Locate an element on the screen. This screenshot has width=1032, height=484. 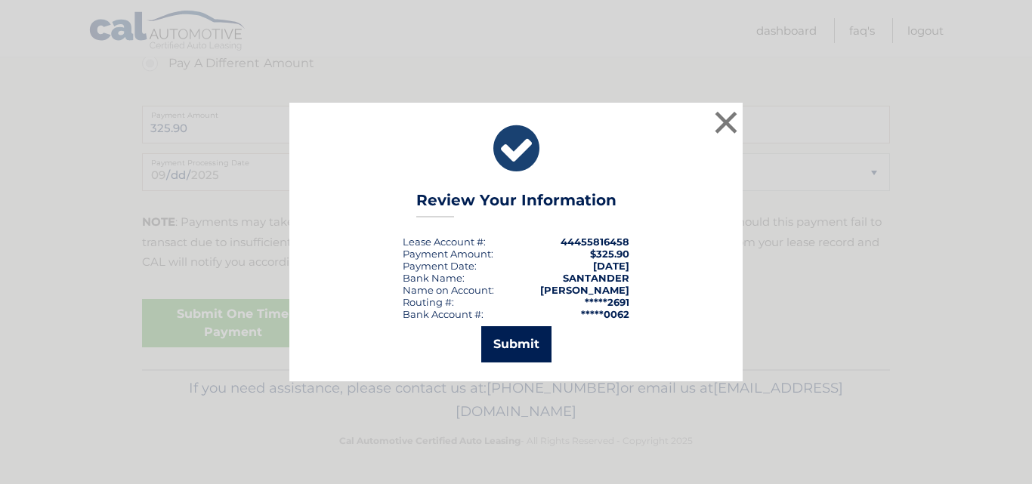
span: $325.90 is located at coordinates (610, 254).